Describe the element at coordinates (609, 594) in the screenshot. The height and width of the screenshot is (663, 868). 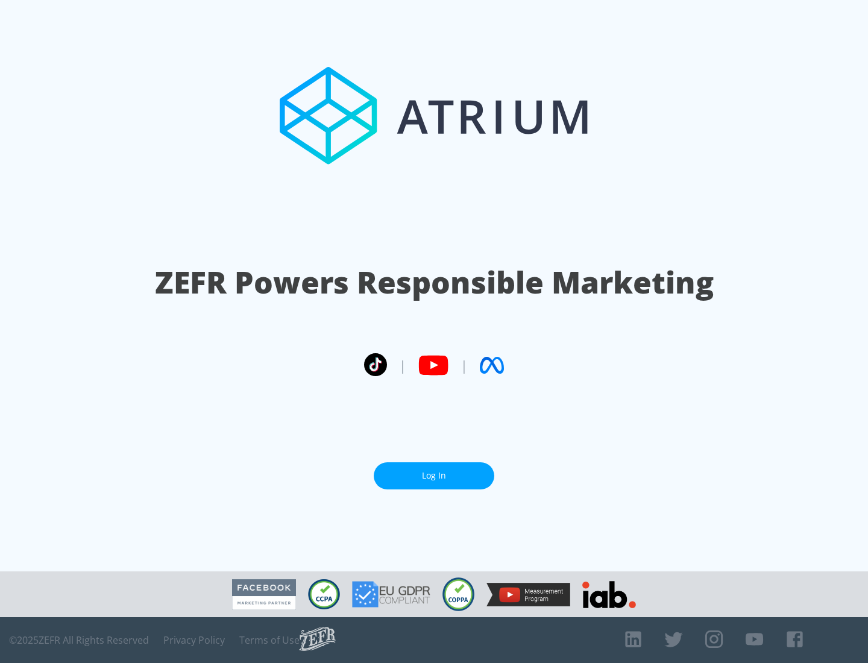
I see `img: IAB` at that location.